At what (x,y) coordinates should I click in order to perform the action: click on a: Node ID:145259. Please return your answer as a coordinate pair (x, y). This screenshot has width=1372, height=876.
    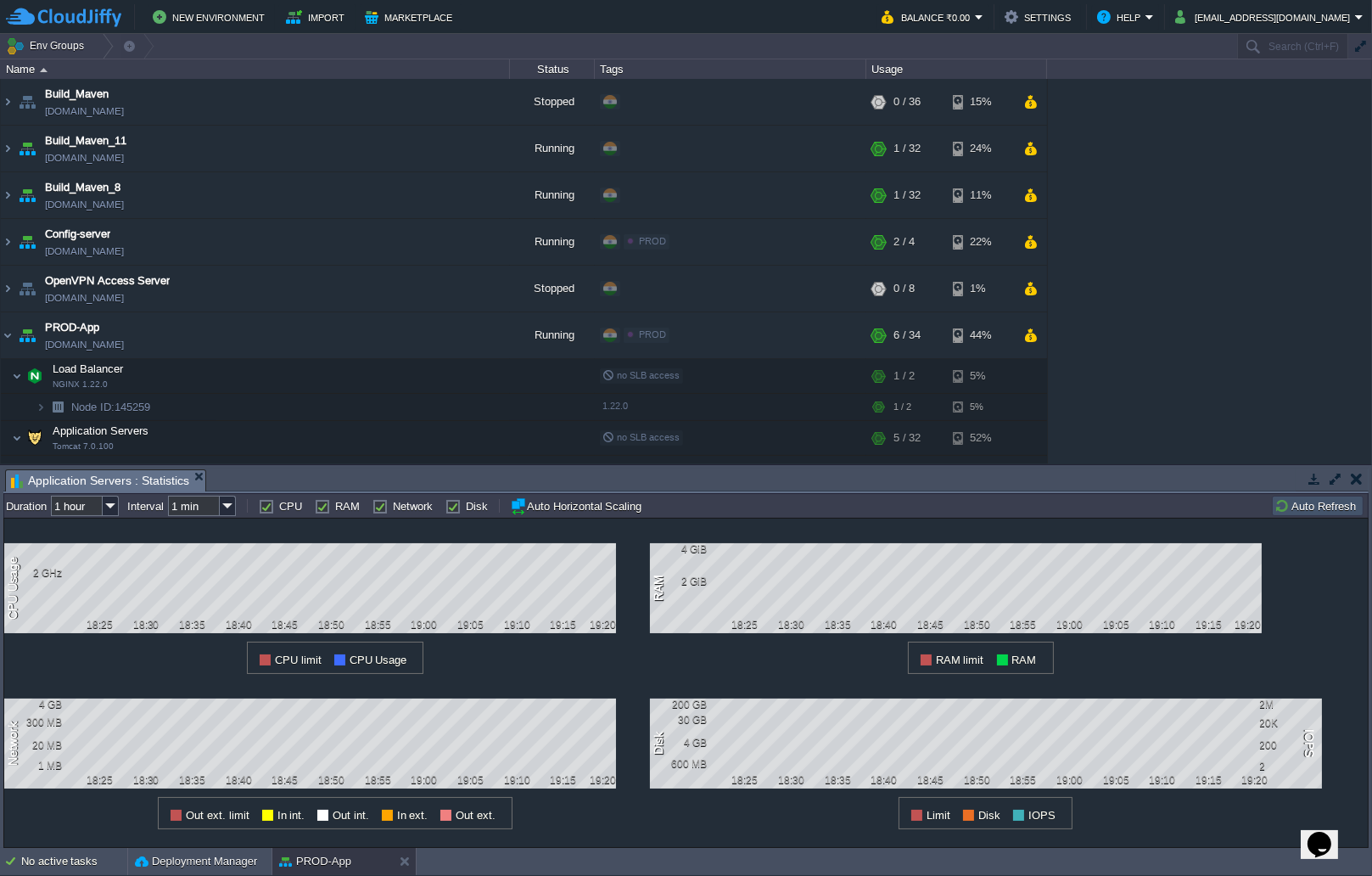
    Looking at the image, I should click on (111, 407).